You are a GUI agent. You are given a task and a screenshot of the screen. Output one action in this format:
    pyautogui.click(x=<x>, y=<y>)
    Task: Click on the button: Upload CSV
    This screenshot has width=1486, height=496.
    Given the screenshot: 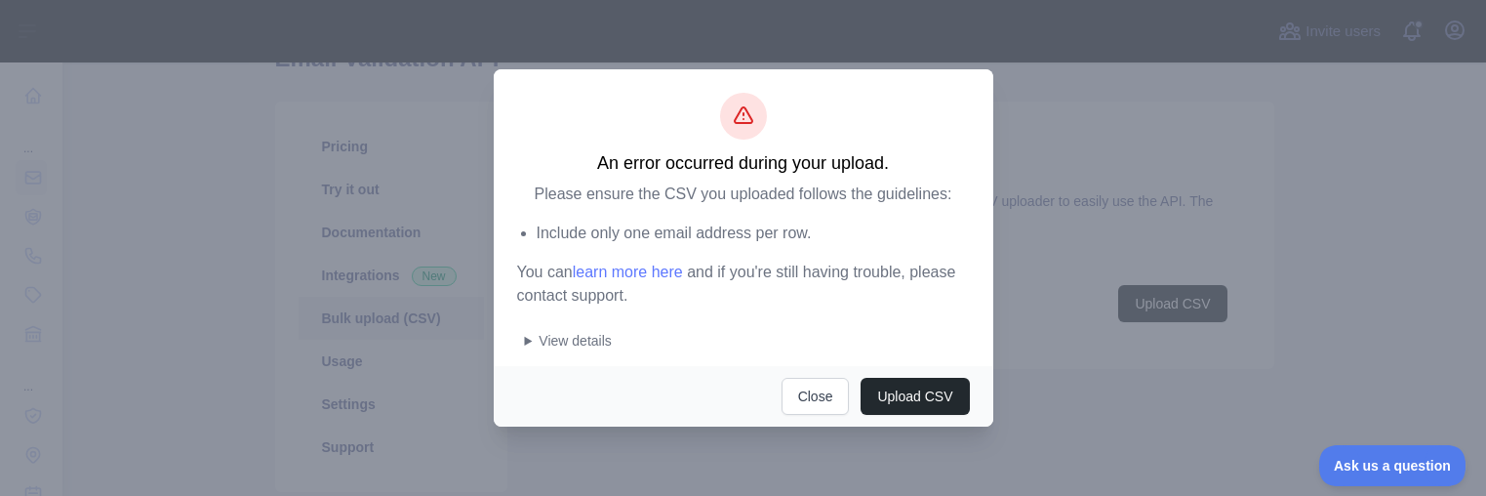 What is the action you would take?
    pyautogui.click(x=914, y=396)
    